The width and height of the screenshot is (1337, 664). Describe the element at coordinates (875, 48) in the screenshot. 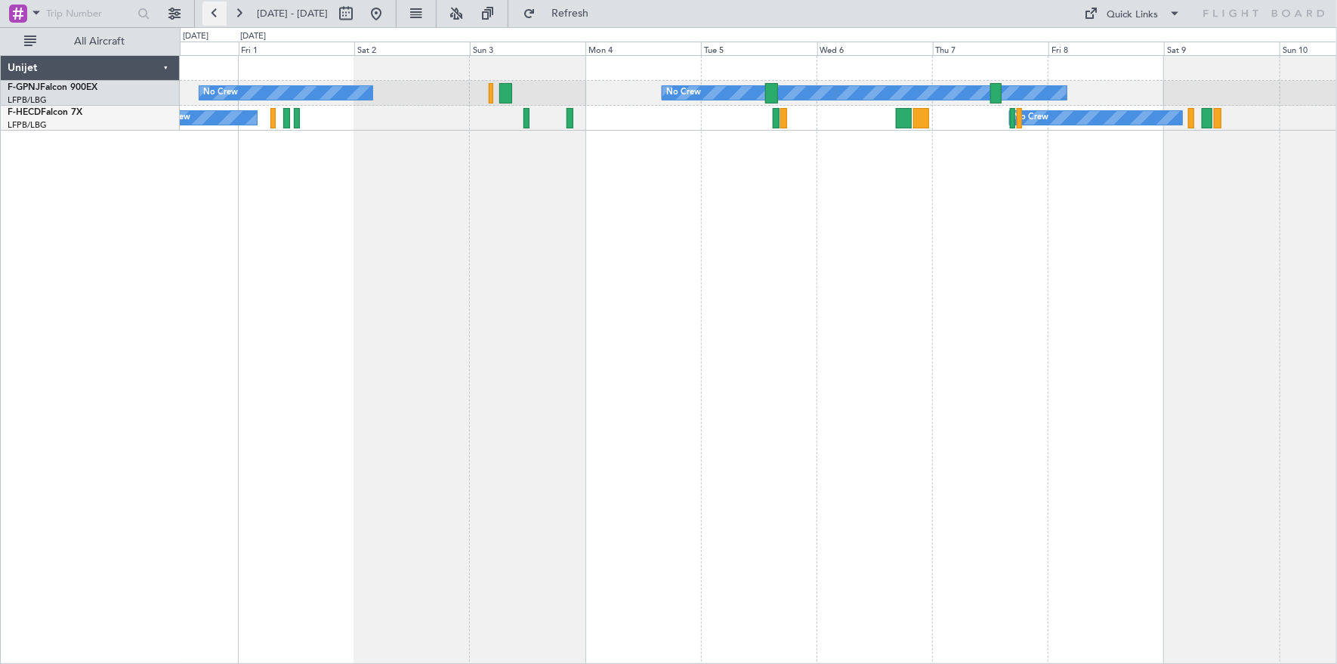

I see `div: Wed 6` at that location.